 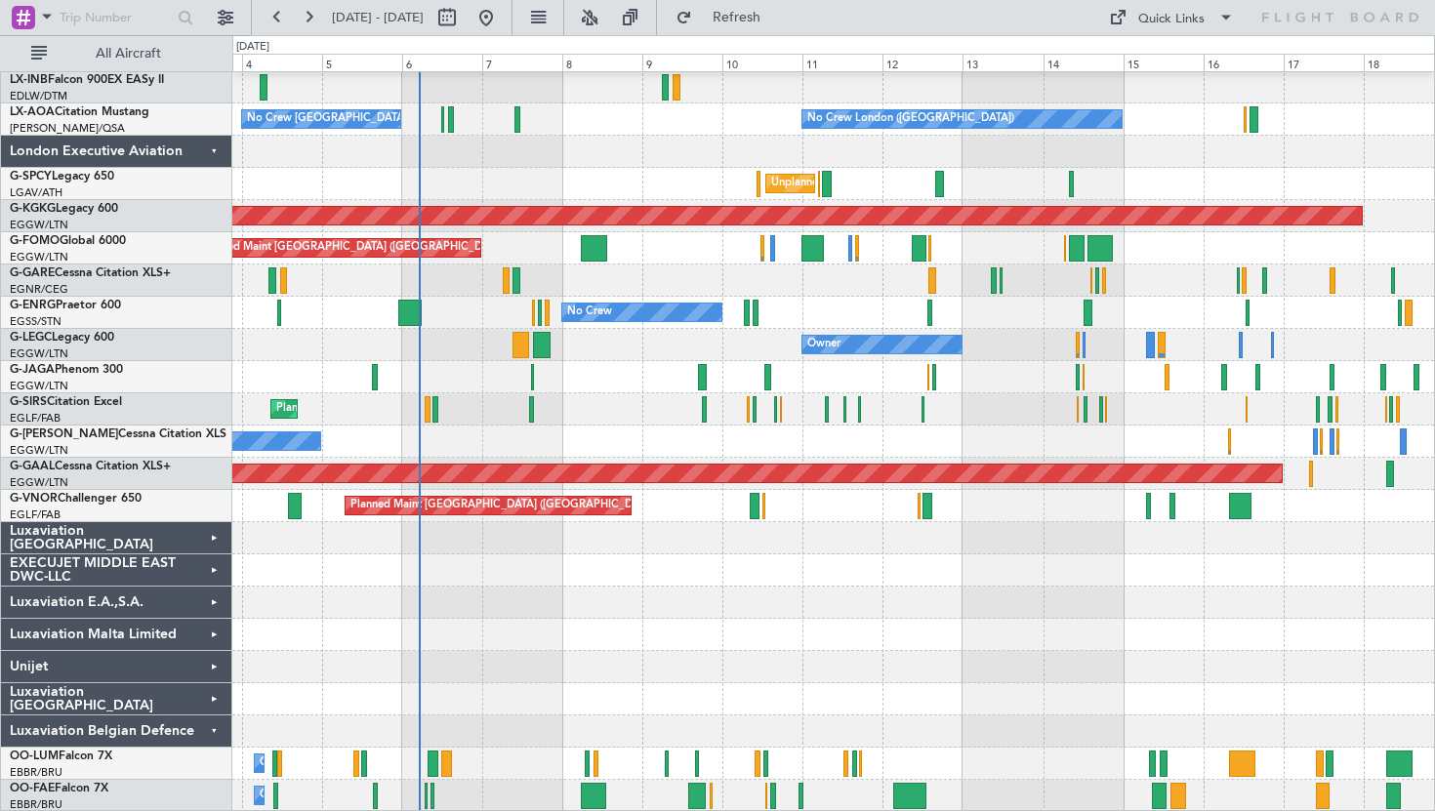 I want to click on div: 8, so click(x=602, y=62).